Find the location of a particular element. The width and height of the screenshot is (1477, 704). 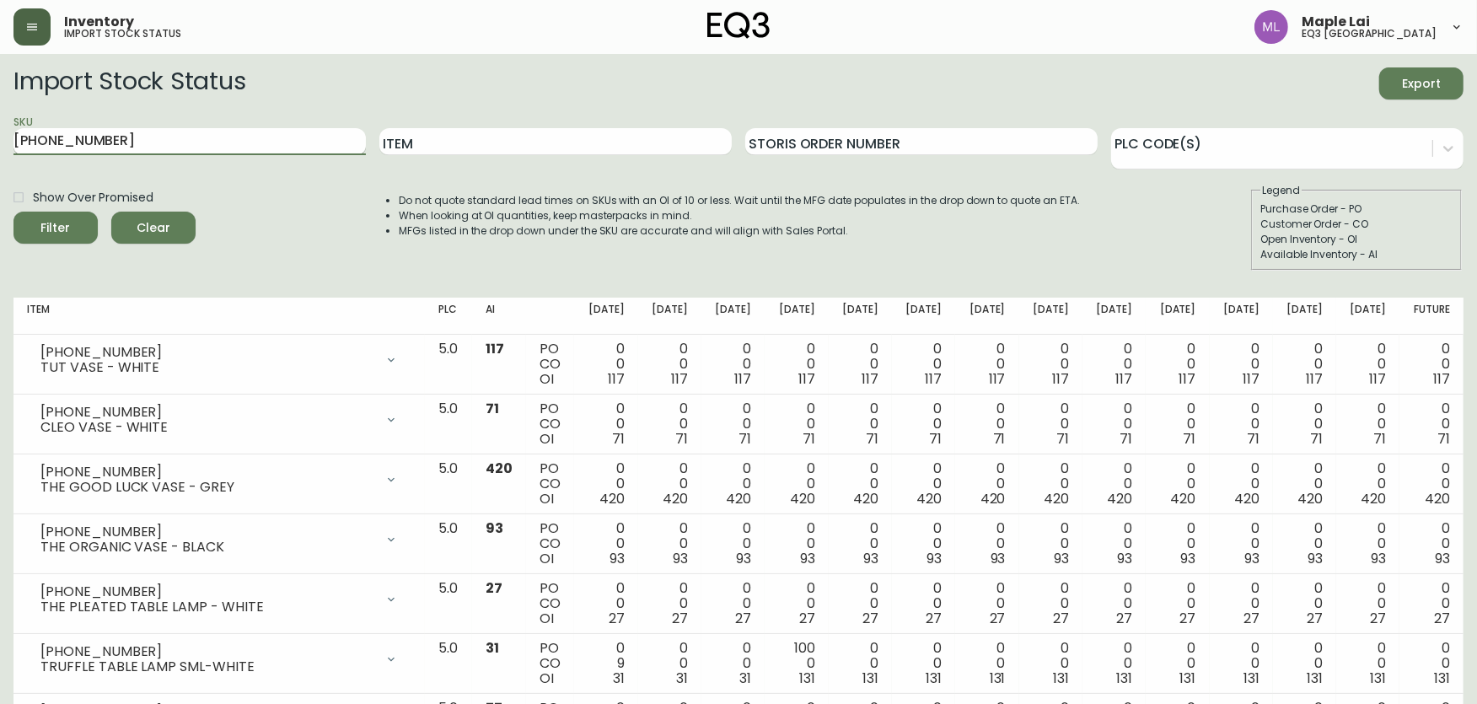

h2: Import Stock Status is located at coordinates (129, 83).